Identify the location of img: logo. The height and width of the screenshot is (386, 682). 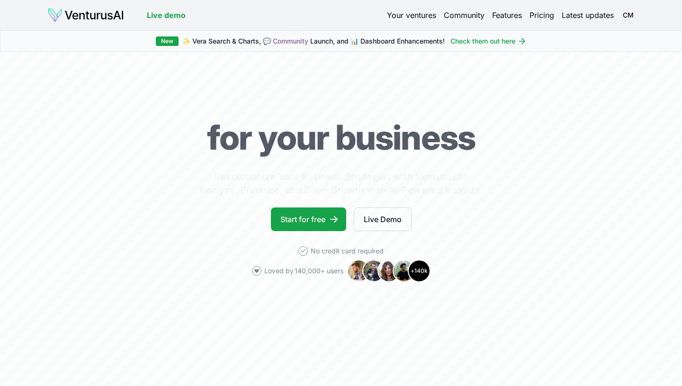
(86, 15).